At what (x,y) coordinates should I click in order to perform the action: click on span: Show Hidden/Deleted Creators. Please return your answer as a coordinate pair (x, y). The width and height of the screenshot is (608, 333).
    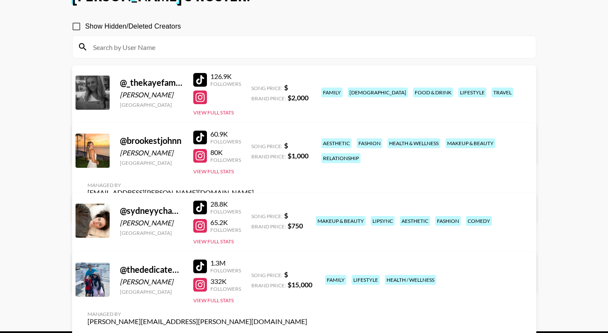
    Looking at the image, I should click on (133, 26).